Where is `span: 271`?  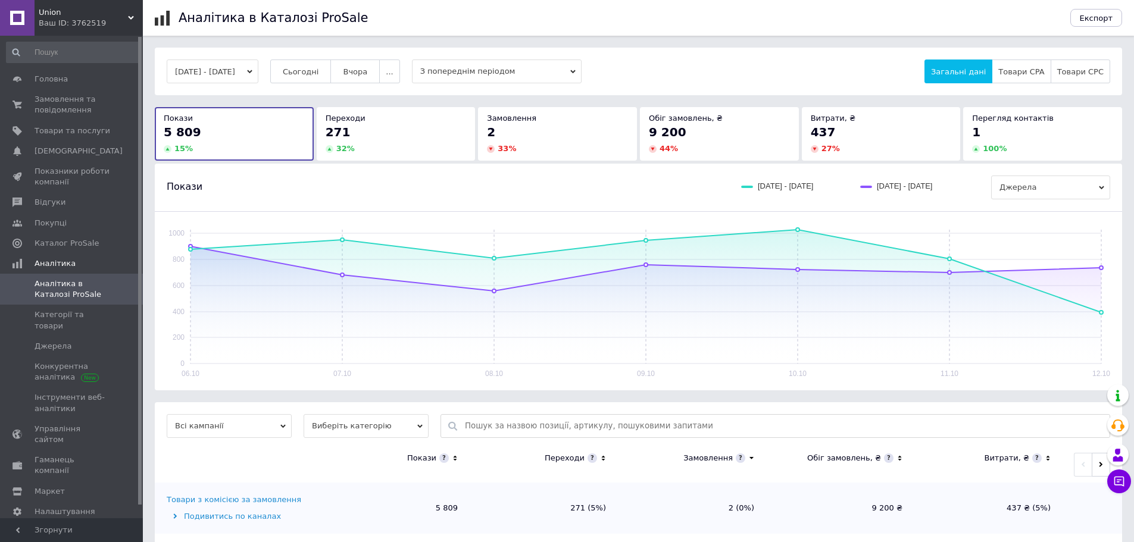
span: 271 is located at coordinates (338, 132).